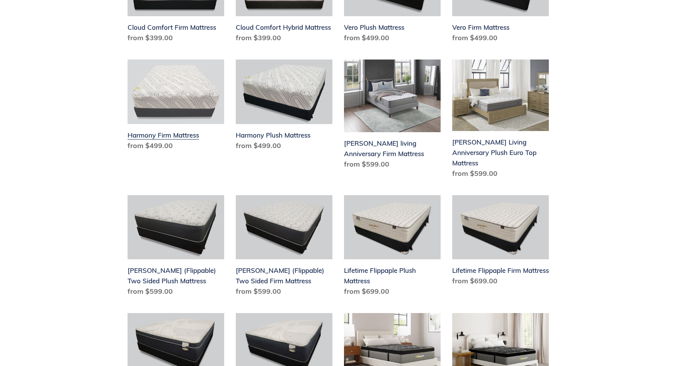  I want to click on a: Scott Living Anniversary Plush Euro Top Mattress, so click(500, 121).